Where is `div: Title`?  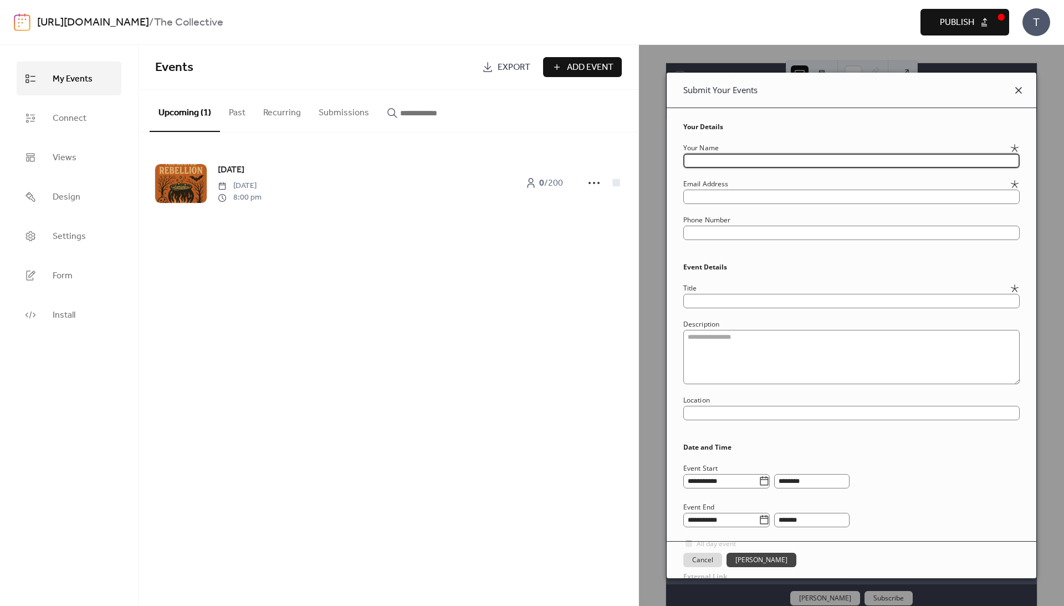
div: Title is located at coordinates (845, 288).